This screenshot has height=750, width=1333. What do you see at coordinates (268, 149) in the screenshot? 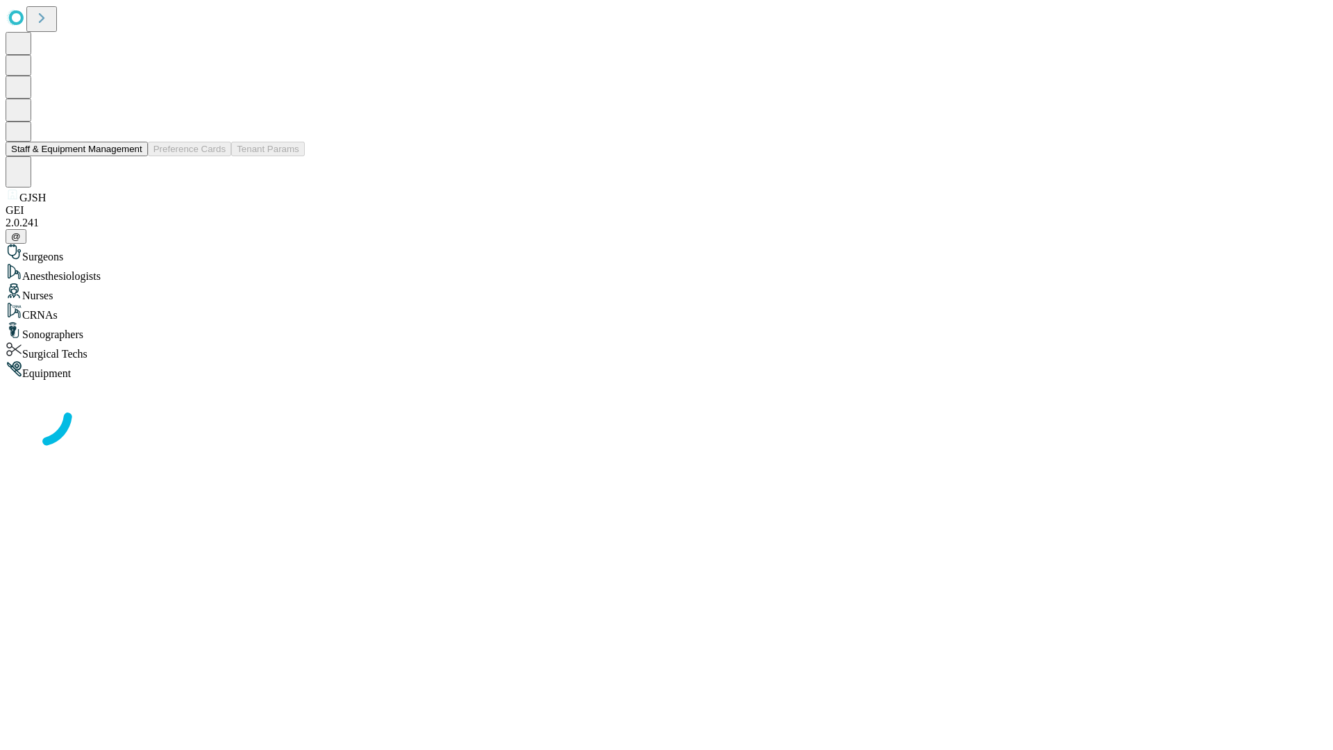
I see `button: Tenant Params` at bounding box center [268, 149].